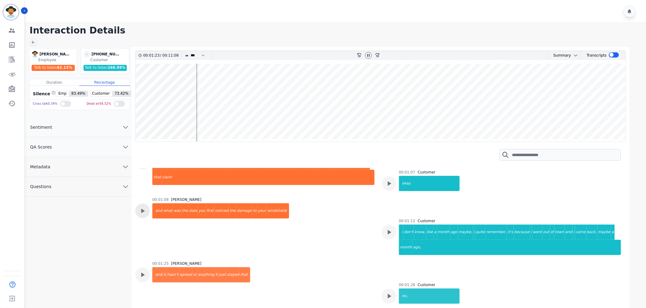  I want to click on div: damage, so click(244, 211).